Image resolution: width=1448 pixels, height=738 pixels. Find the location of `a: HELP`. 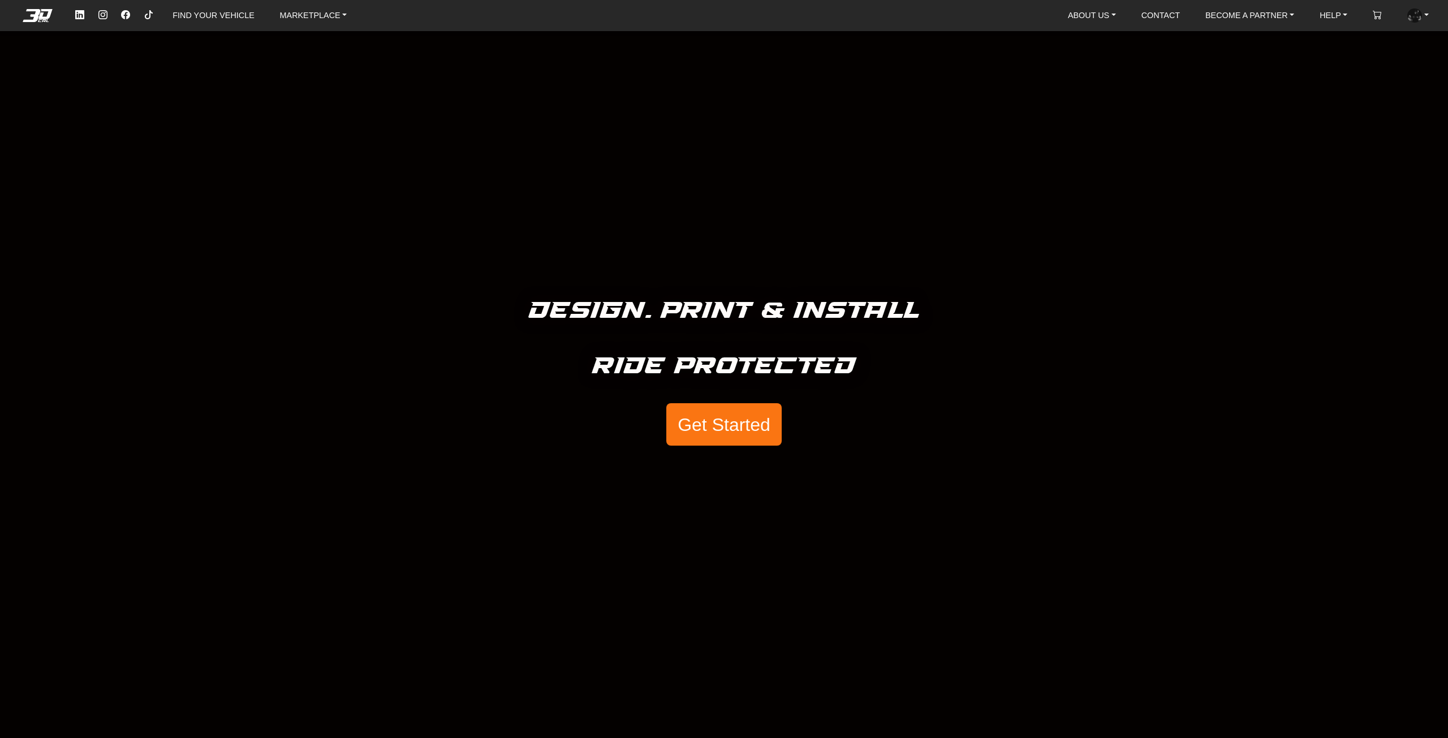

a: HELP is located at coordinates (1333, 15).